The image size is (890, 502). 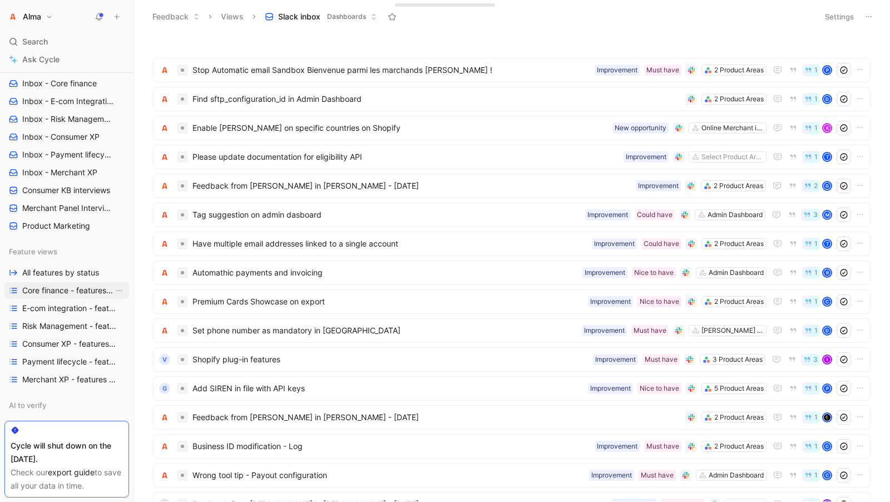 I want to click on span: Wrong tool tip - Payout configuration, so click(x=388, y=475).